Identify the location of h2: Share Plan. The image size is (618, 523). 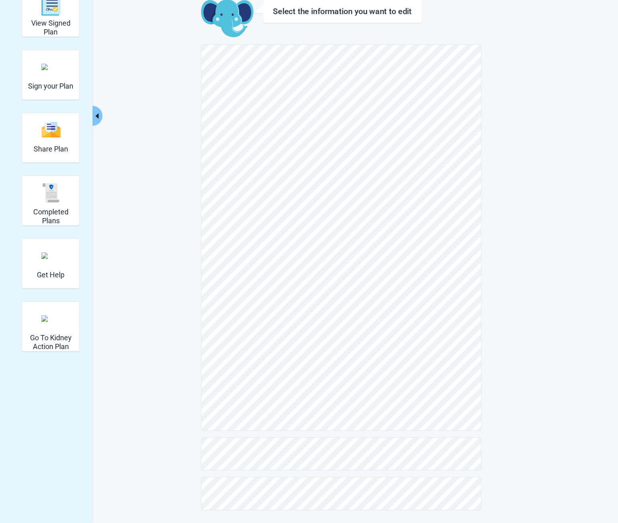
(51, 149).